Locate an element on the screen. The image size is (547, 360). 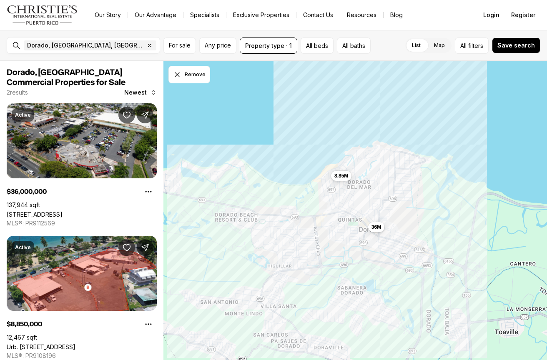
button: Newest is located at coordinates (140, 93).